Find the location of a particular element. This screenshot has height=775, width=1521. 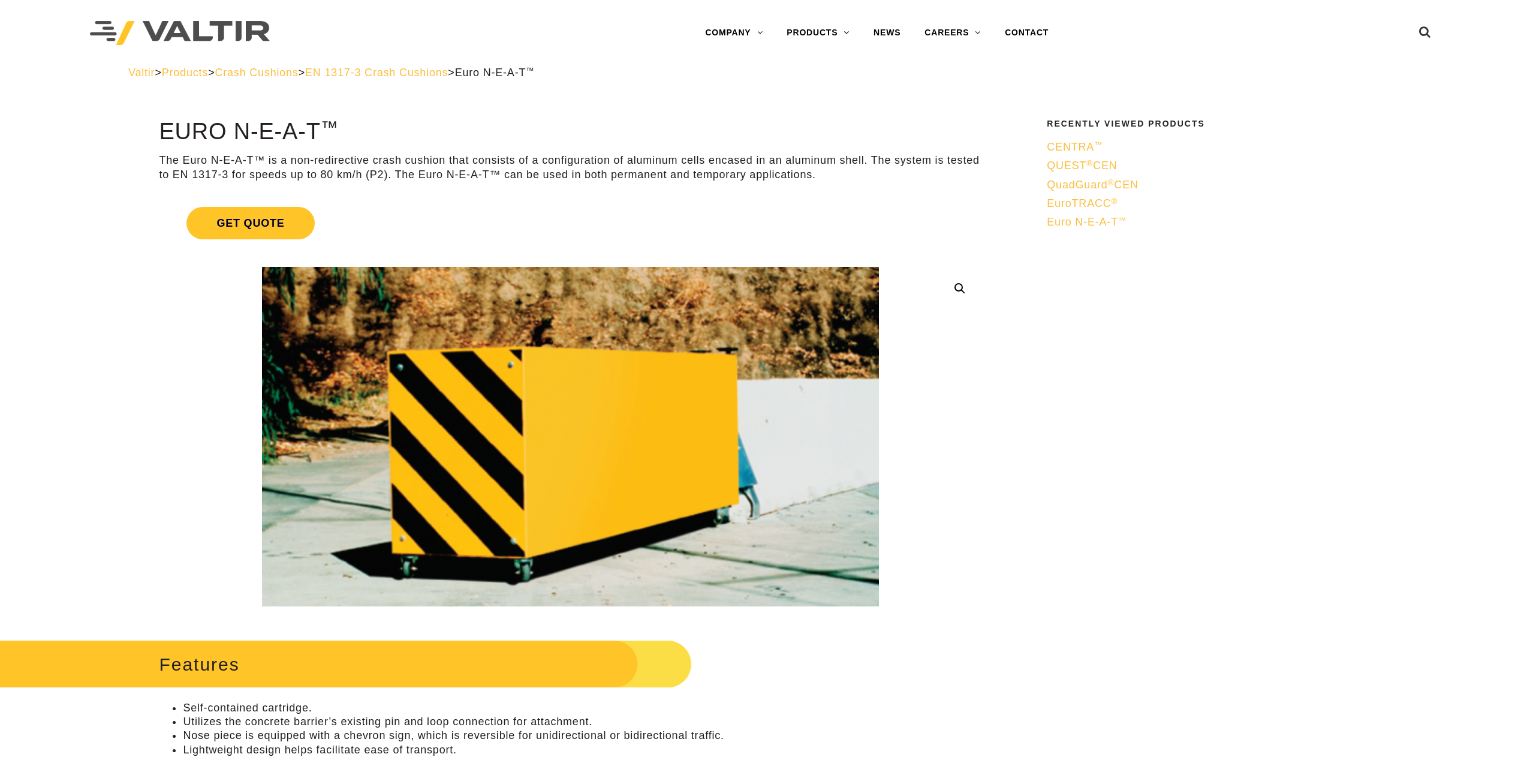

li: Utilizes the concrete barrier’s existing pin and loop connection for attachment. is located at coordinates (582, 721).